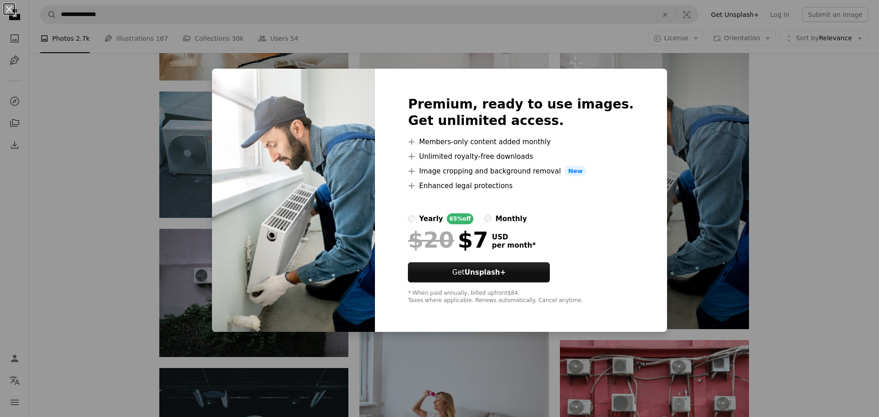 This screenshot has height=417, width=879. What do you see at coordinates (514, 237) in the screenshot?
I see `span: USD` at bounding box center [514, 237].